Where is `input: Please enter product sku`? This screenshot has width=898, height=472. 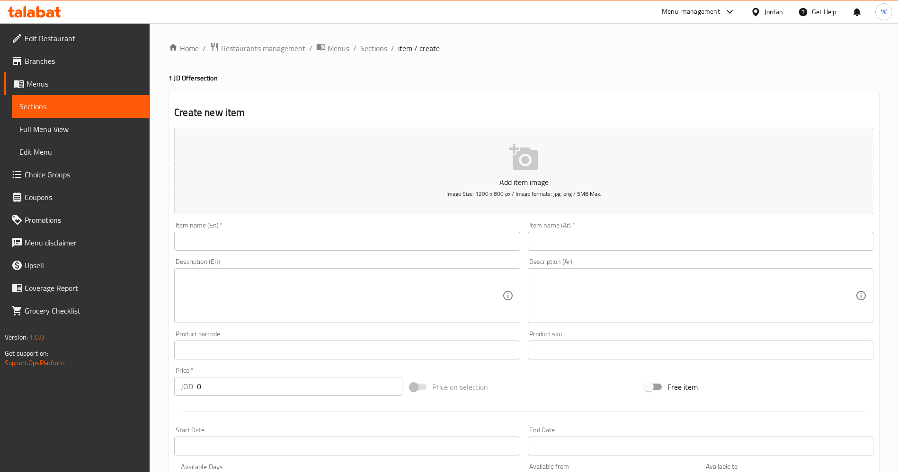 input: Please enter product sku is located at coordinates (700, 350).